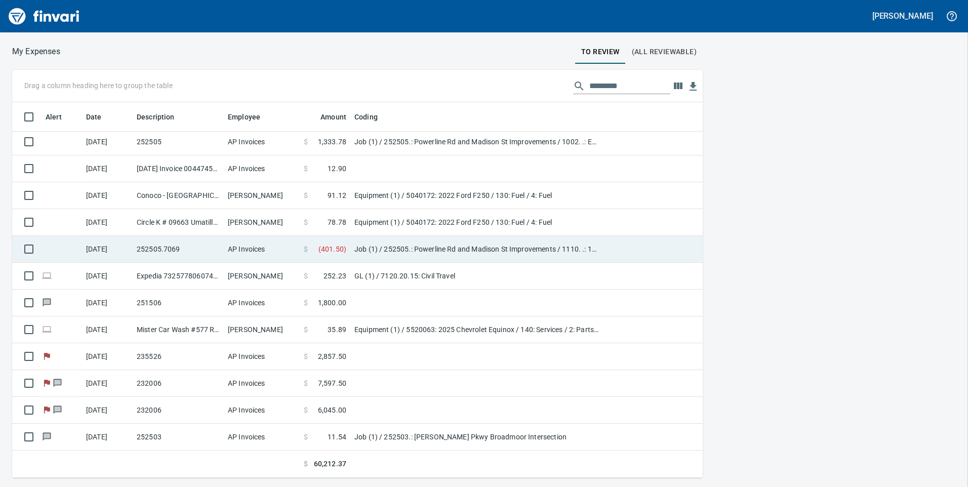 This screenshot has width=968, height=487. What do you see at coordinates (332, 142) in the screenshot?
I see `span: 1,333.78` at bounding box center [332, 142].